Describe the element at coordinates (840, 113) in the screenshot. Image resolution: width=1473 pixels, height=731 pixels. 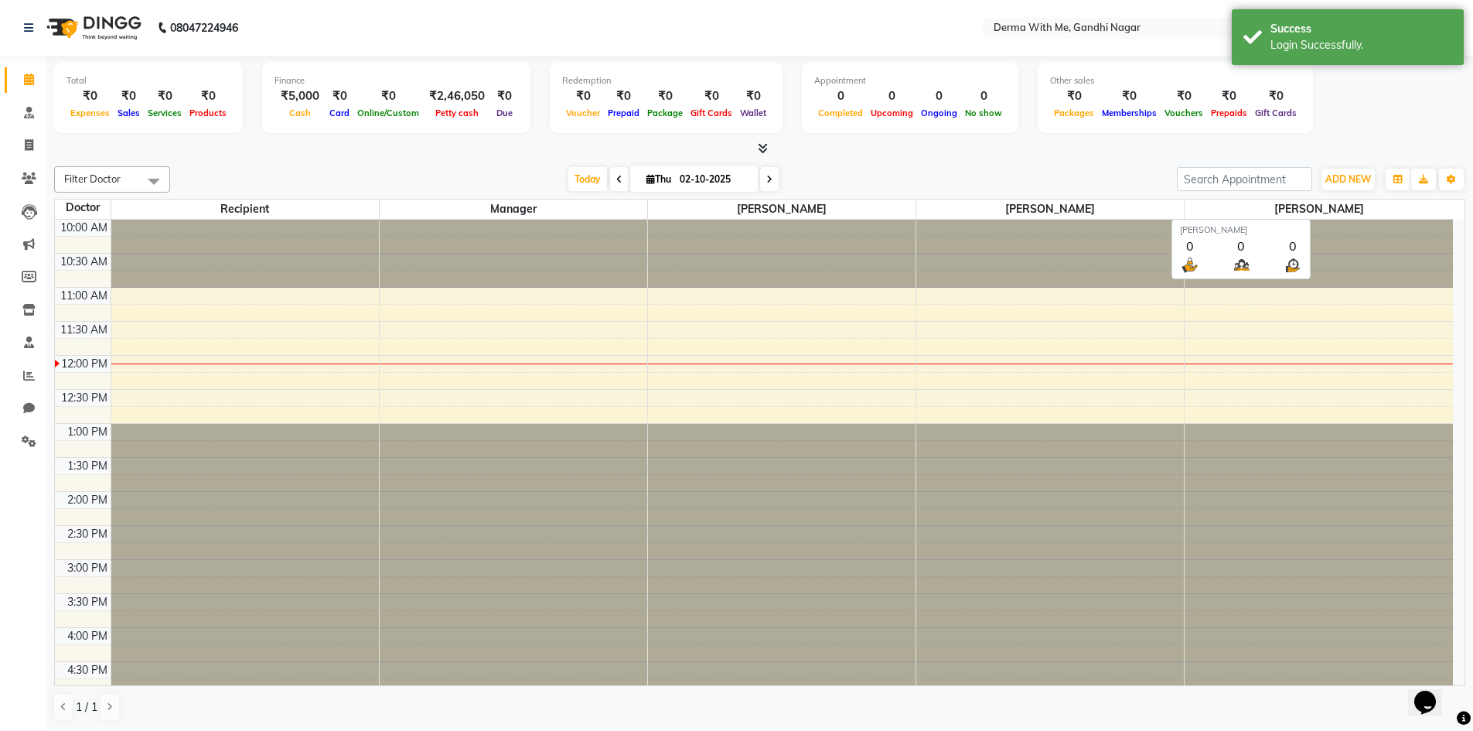
I see `span: Completed` at that location.